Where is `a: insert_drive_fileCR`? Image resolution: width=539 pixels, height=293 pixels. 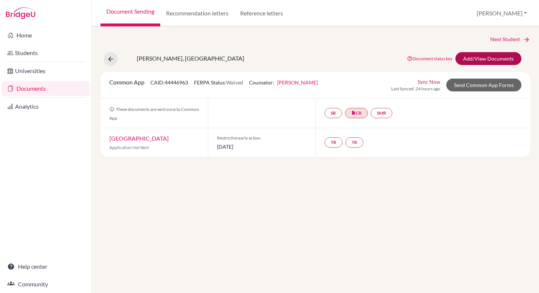
a: insert_drive_fileCR is located at coordinates (356, 113).